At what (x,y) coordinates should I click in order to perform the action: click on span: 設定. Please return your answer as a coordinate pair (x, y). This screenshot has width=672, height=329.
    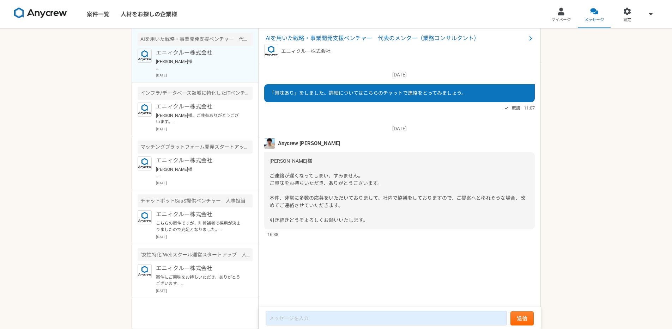
    Looking at the image, I should click on (627, 20).